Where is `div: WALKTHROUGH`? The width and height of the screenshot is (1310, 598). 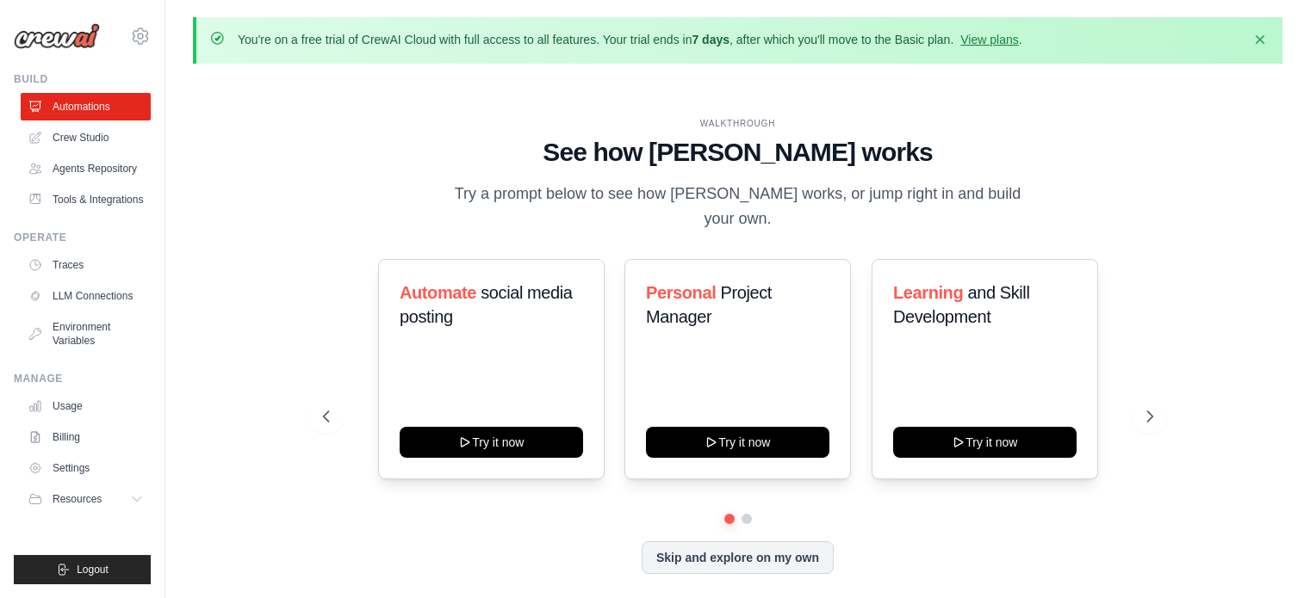
div: WALKTHROUGH is located at coordinates (738, 123).